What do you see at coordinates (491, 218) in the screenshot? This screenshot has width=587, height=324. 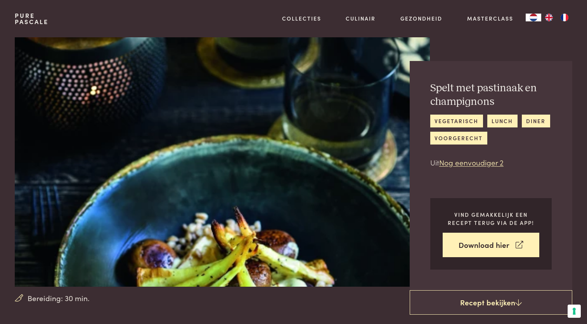 I see `p: Vind gemakkelijk een recept terug via de app!` at bounding box center [491, 218].